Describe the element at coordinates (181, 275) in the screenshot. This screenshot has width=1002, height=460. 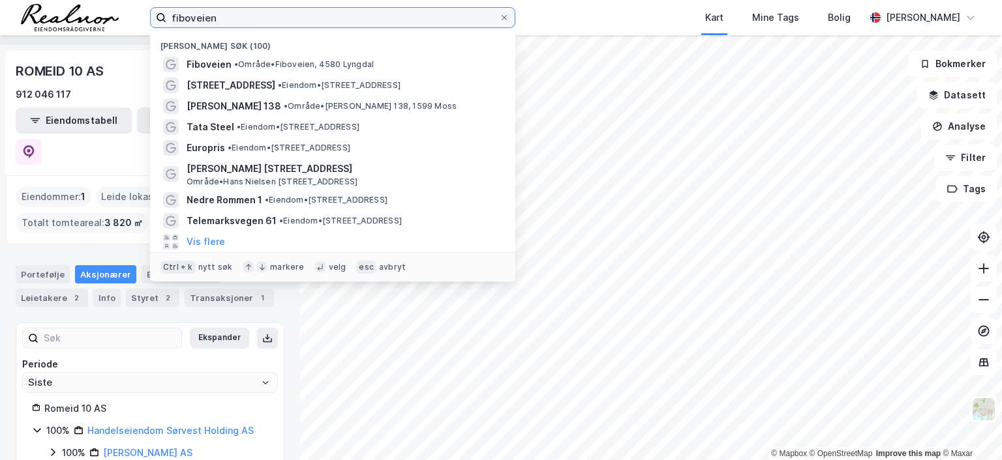
I see `div: Eiendommer` at that location.